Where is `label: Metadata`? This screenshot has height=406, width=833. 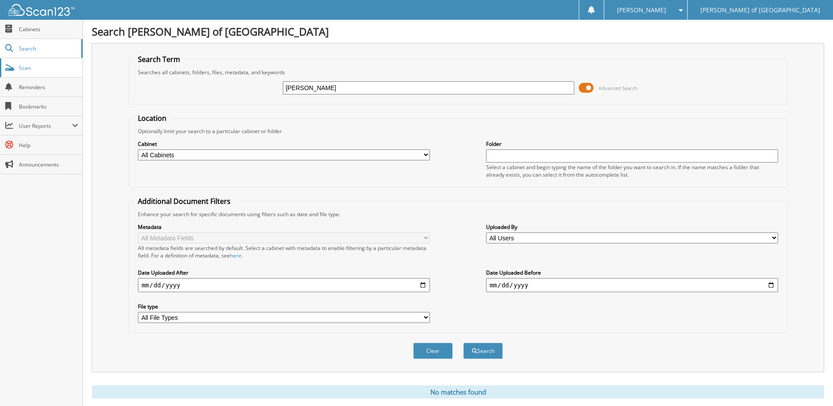
label: Metadata is located at coordinates (284, 226).